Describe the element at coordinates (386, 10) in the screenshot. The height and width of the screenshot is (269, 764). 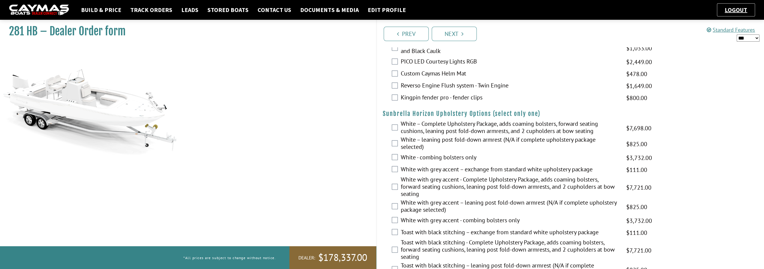
I see `a: Edit Profile` at that location.